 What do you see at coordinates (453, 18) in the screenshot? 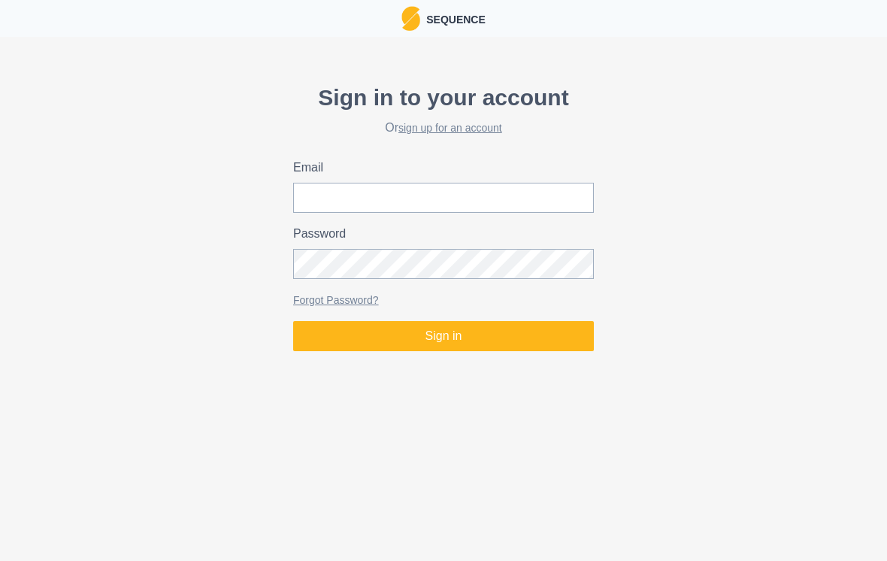
I see `p: Sequence` at bounding box center [453, 18].